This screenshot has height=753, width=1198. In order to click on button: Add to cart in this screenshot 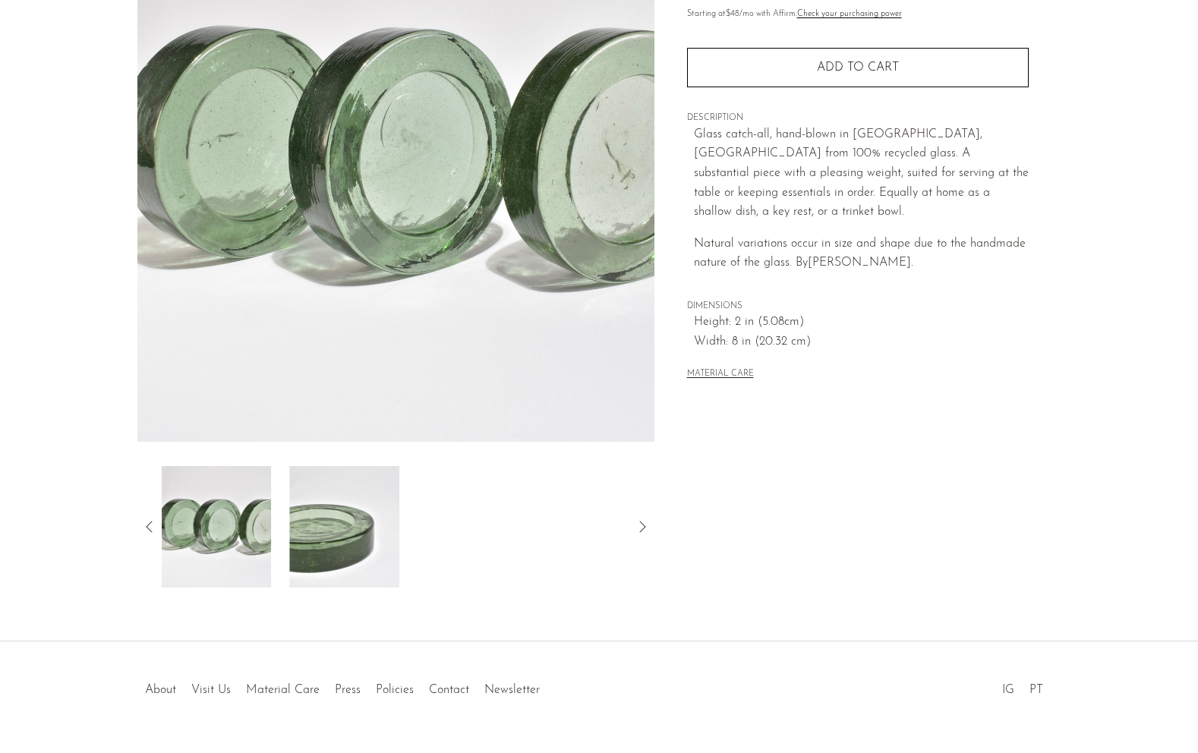, I will do `click(858, 68)`.